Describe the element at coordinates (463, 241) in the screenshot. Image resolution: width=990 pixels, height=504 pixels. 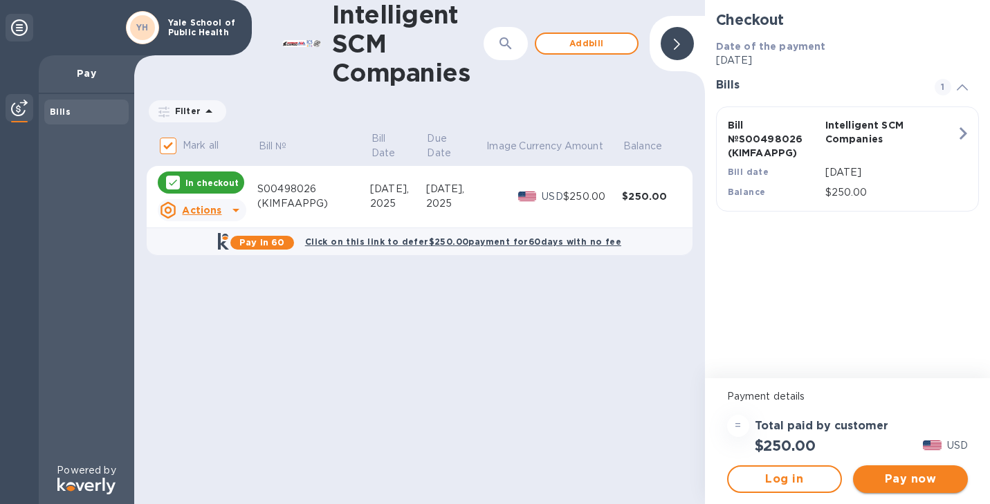
I see `b: Click on this link to defer $250.00 payment for 60 days with no fee` at that location.